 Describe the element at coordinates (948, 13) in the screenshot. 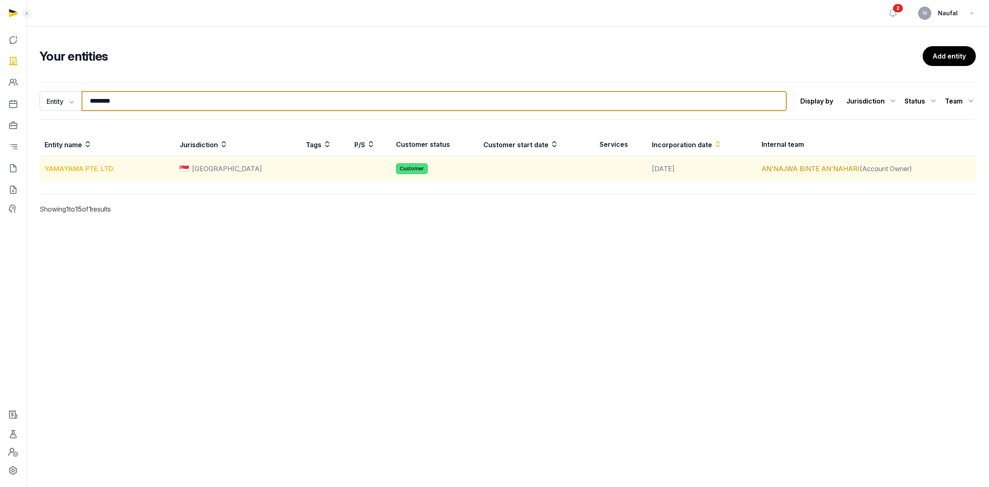

I see `span: Naufal` at that location.